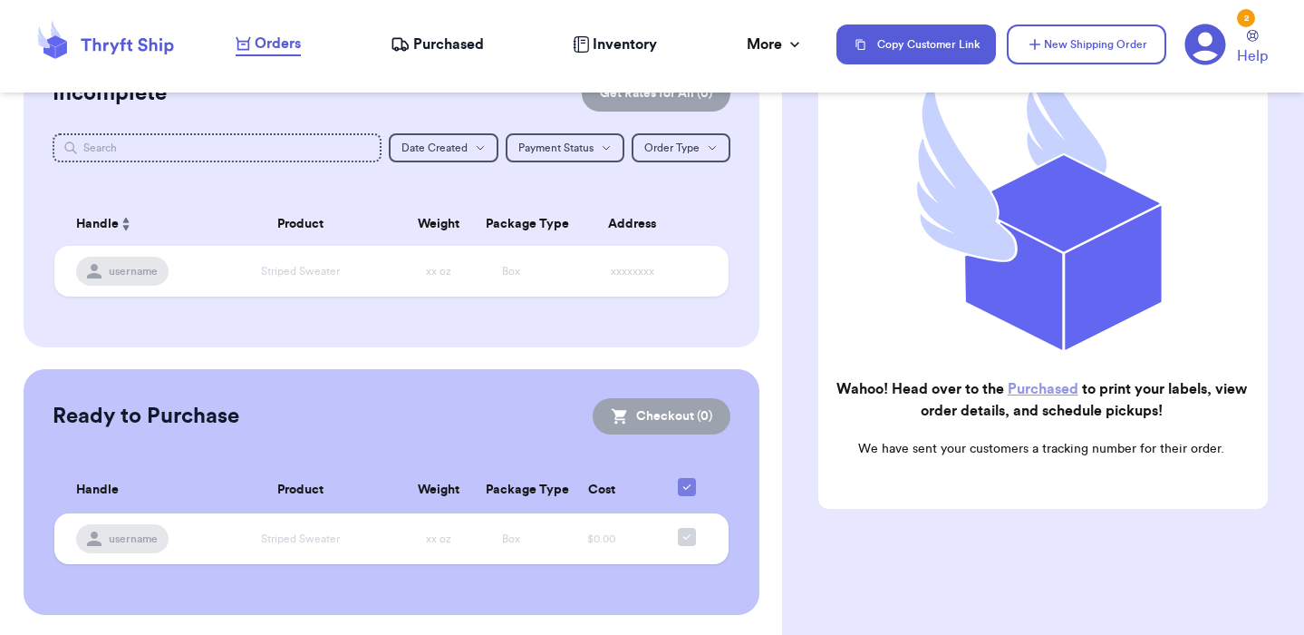 This screenshot has width=1304, height=635. Describe the element at coordinates (268, 44) in the screenshot. I see `a: Orders` at that location.